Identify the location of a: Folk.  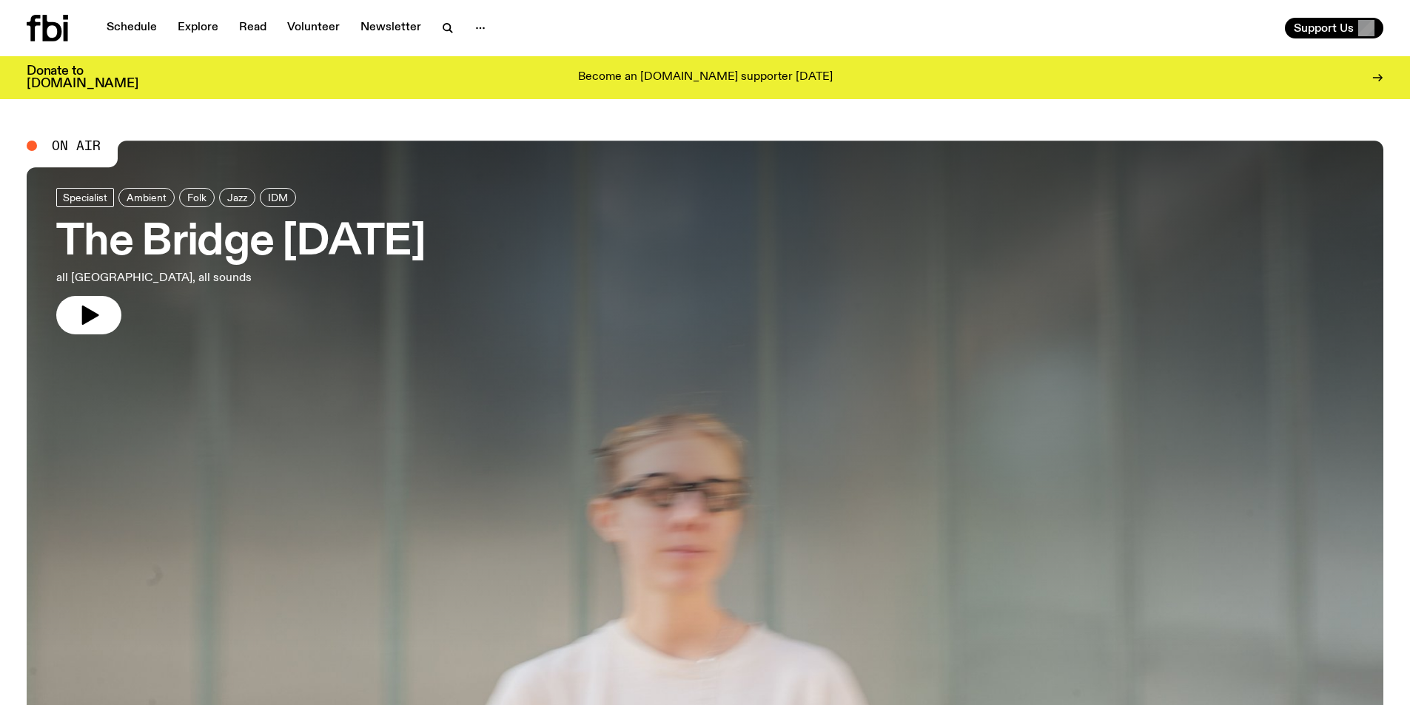
(197, 198).